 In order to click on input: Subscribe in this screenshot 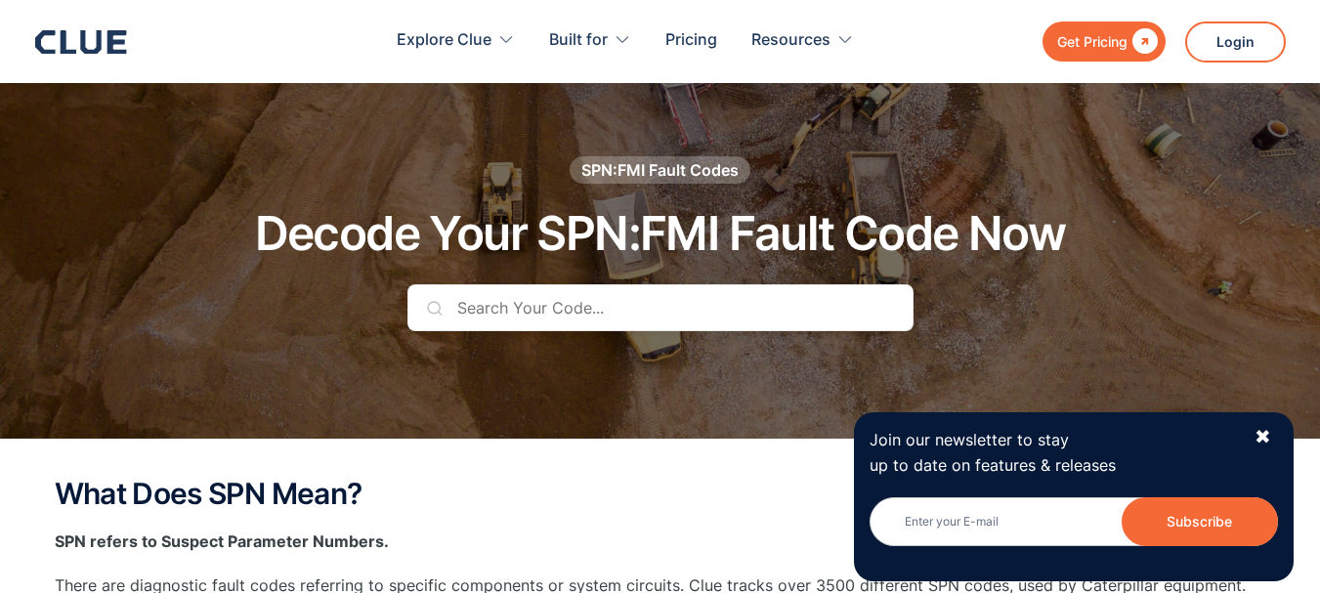, I will do `click(1200, 522)`.